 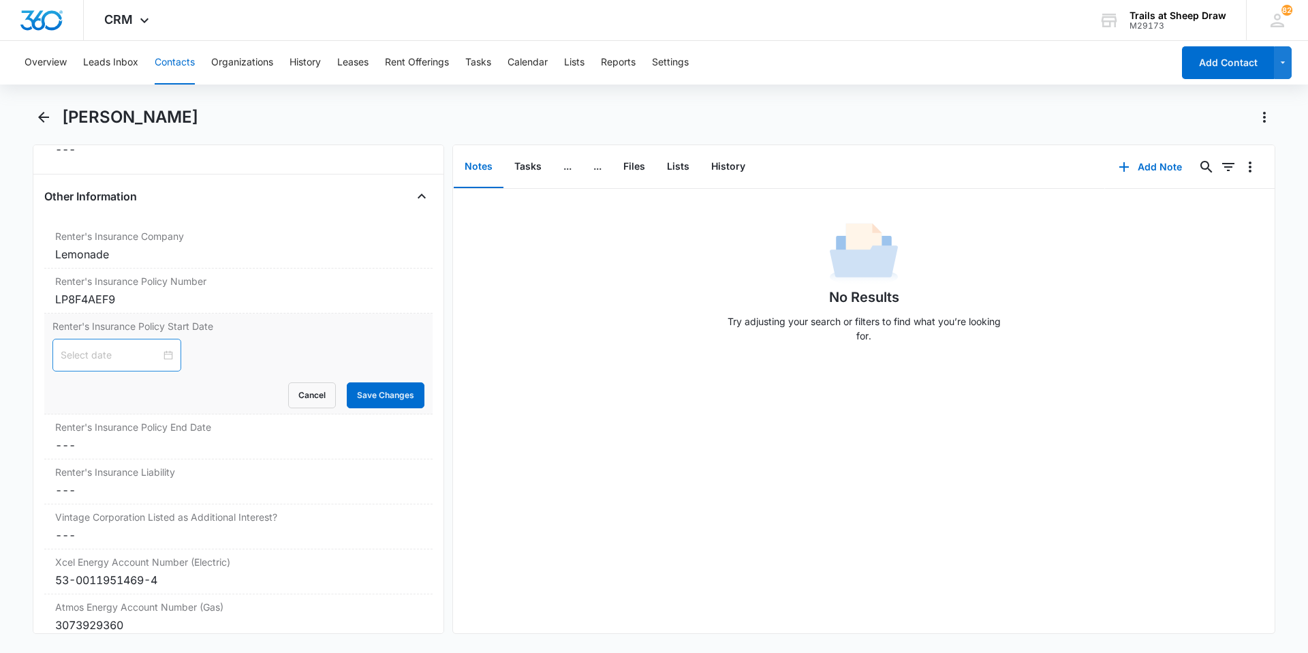 I want to click on button: Save Changes, so click(x=386, y=395).